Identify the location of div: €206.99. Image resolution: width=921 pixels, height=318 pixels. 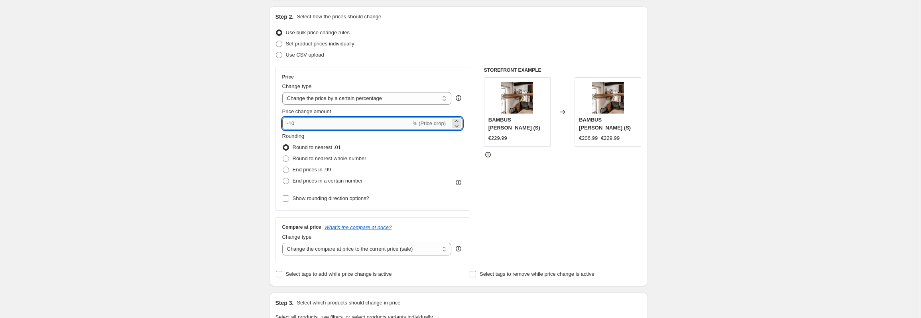
(588, 138).